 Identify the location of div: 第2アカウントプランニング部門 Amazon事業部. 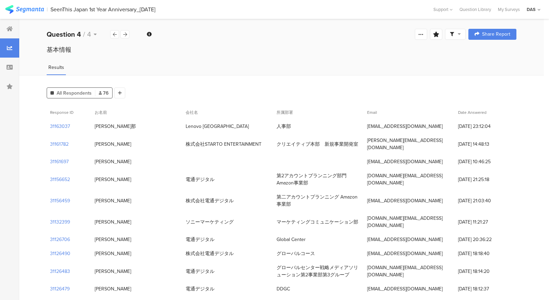
(319, 180).